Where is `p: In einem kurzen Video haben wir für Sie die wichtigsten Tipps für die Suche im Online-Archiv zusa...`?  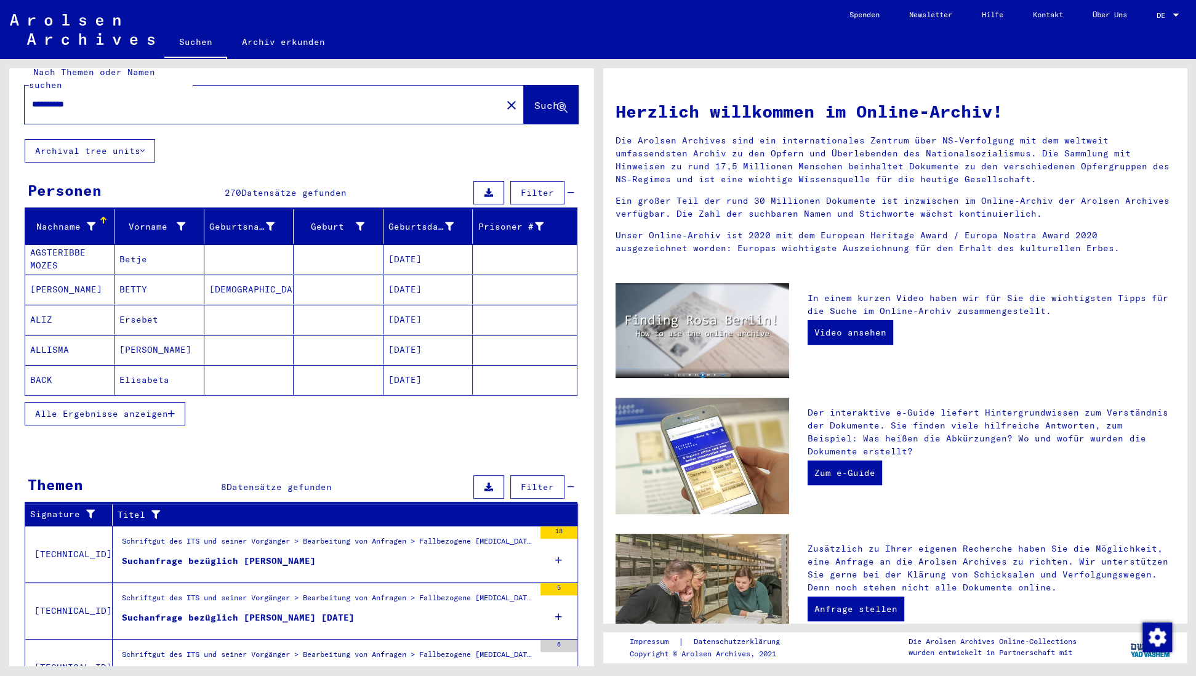
p: In einem kurzen Video haben wir für Sie die wichtigsten Tipps für die Suche im Online-Archiv zusa... is located at coordinates (991, 305).